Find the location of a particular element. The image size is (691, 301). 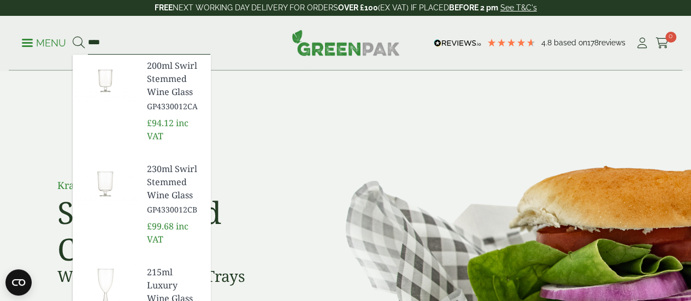

span: GP4330012CB is located at coordinates (174, 209).